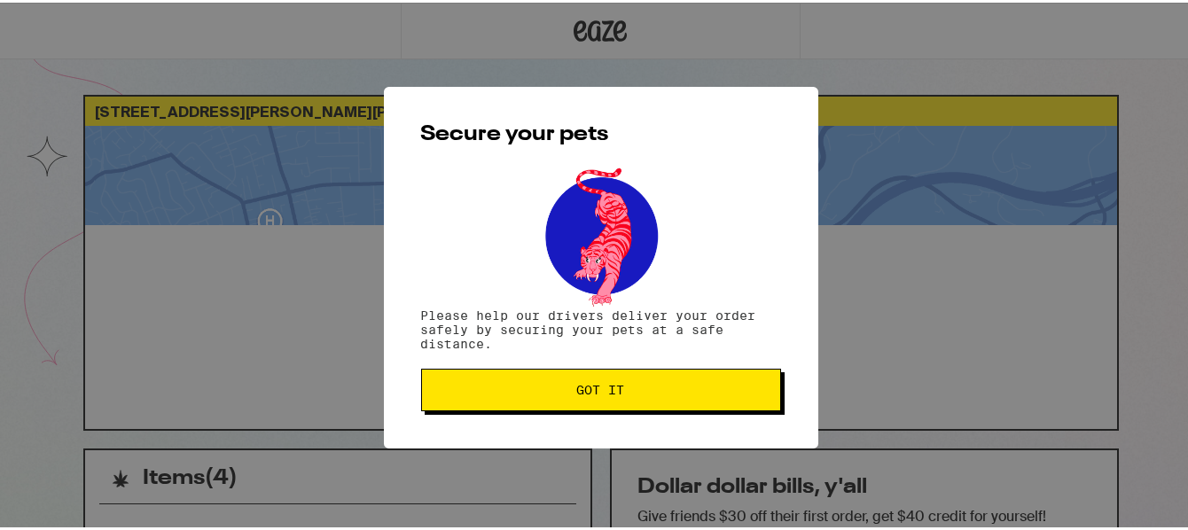 Image resolution: width=1188 pixels, height=530 pixels. Describe the element at coordinates (601, 387) in the screenshot. I see `button: Got it` at that location.